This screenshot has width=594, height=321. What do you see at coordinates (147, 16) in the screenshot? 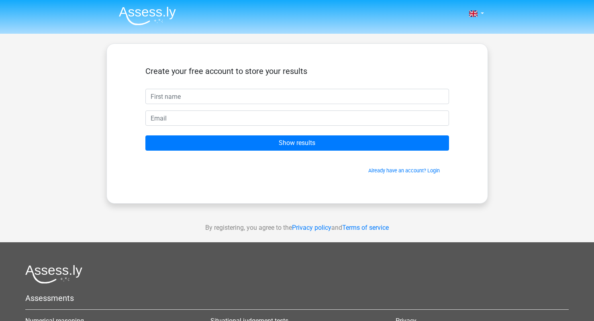
I see `img: Assessly` at bounding box center [147, 16].